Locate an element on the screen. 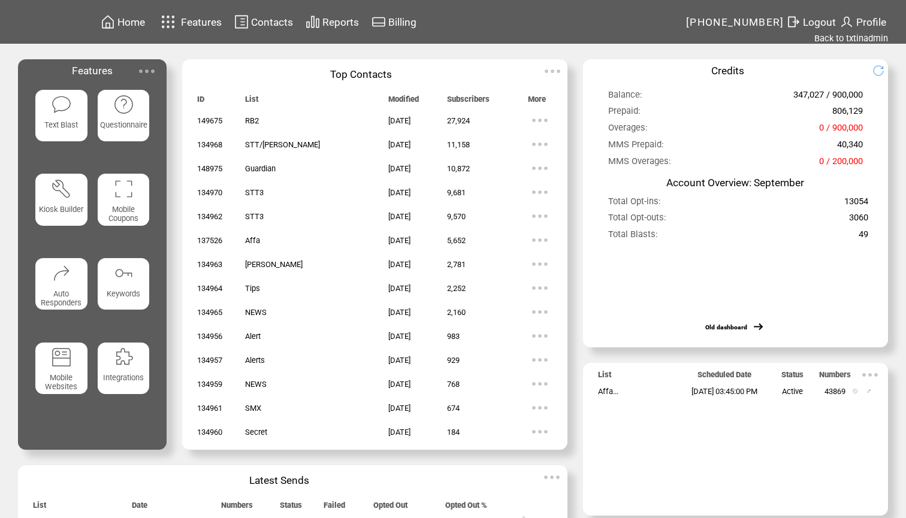 The image size is (906, 518). span: Account Overview: September is located at coordinates (735, 183).